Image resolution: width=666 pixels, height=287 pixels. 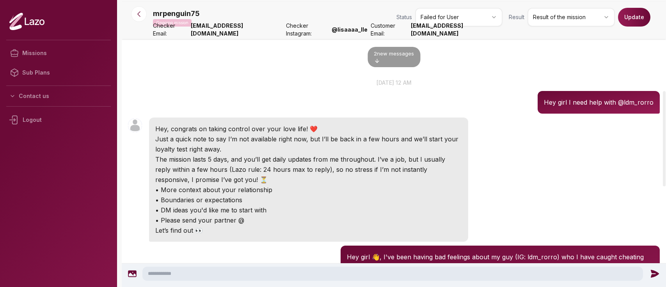 What do you see at coordinates (350, 30) in the screenshot?
I see `strong: @ lisaaaa_lle` at bounding box center [350, 30].